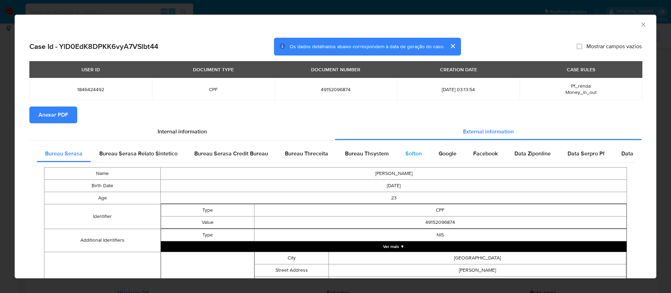 The height and width of the screenshot is (293, 671). I want to click on span: CPF, so click(213, 89).